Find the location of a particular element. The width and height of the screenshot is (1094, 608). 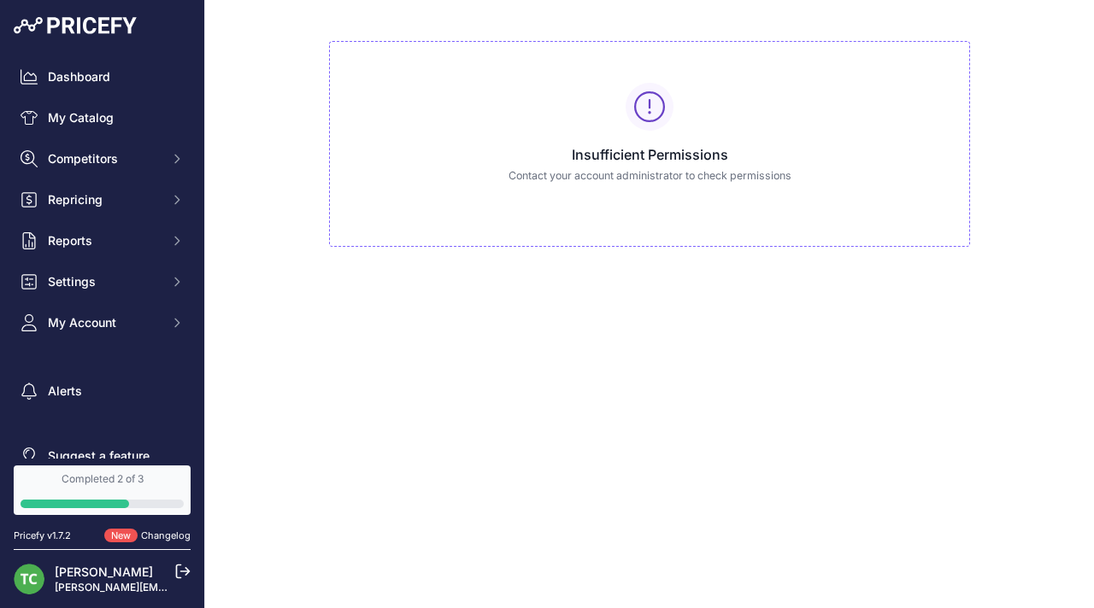

button: My Account is located at coordinates (102, 323).